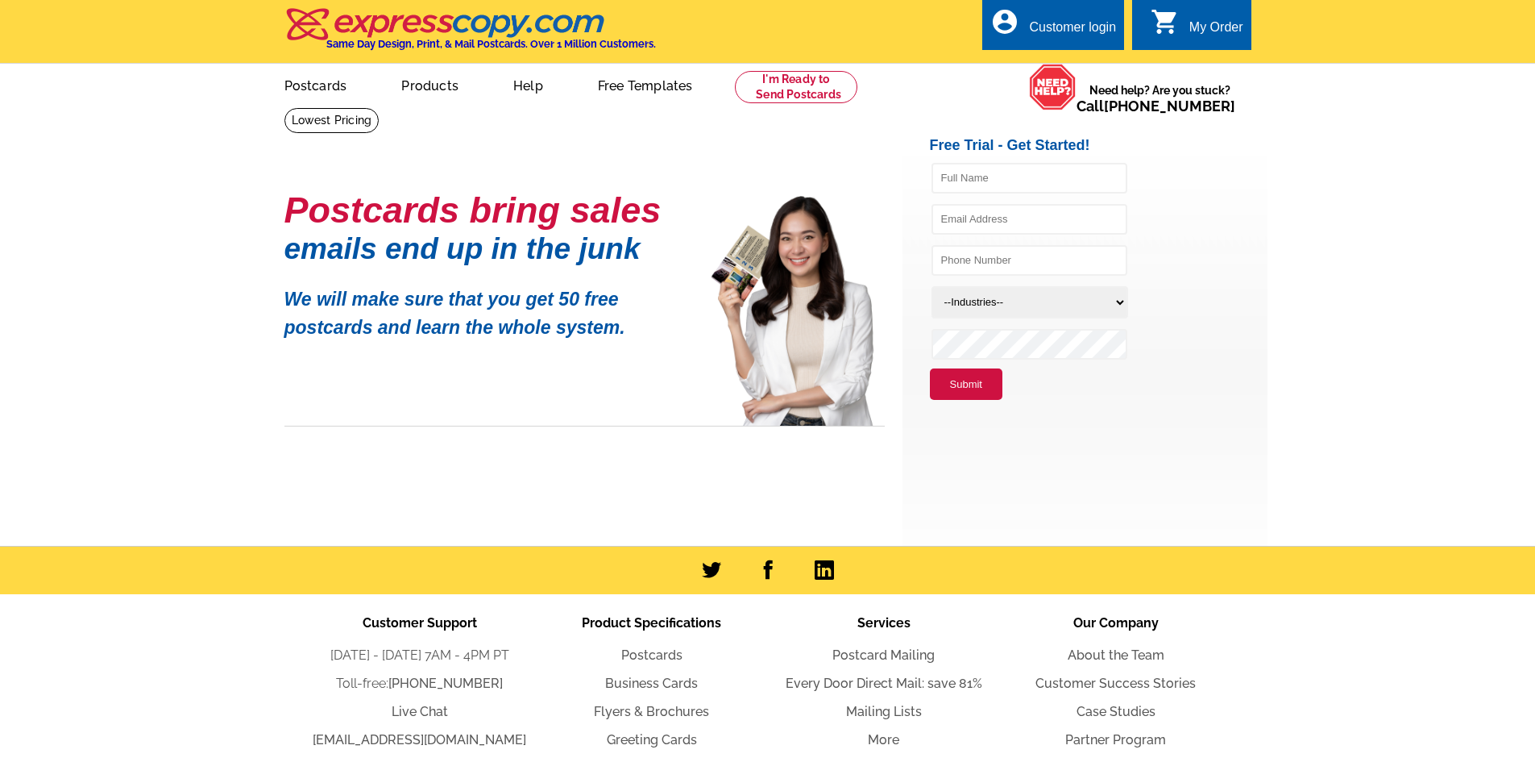 The height and width of the screenshot is (762, 1535). Describe the element at coordinates (651, 683) in the screenshot. I see `a: Business Cards` at that location.